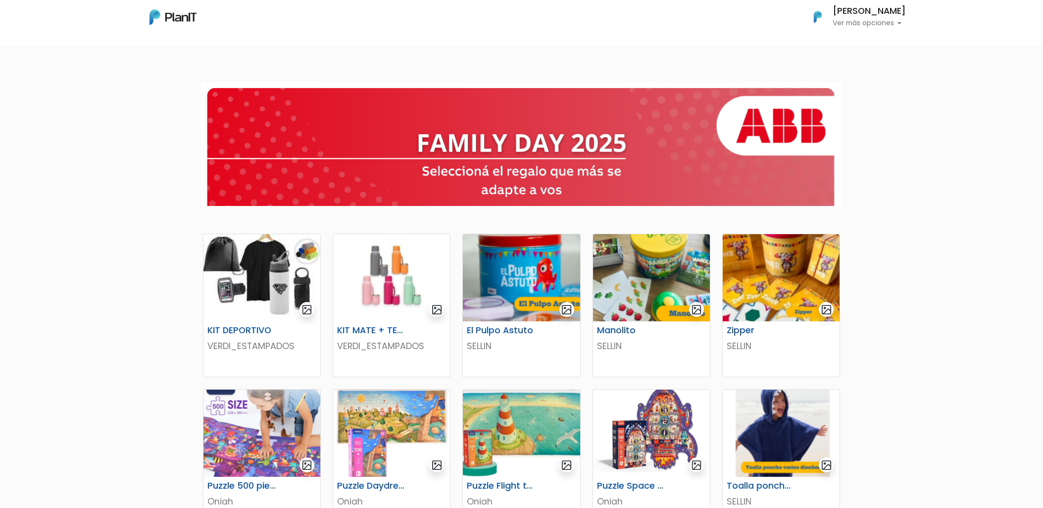 Image resolution: width=1043 pixels, height=508 pixels. I want to click on a: gallery-light KIT MATE + TERMO VERDI_ESTAMPADOS, so click(391, 305).